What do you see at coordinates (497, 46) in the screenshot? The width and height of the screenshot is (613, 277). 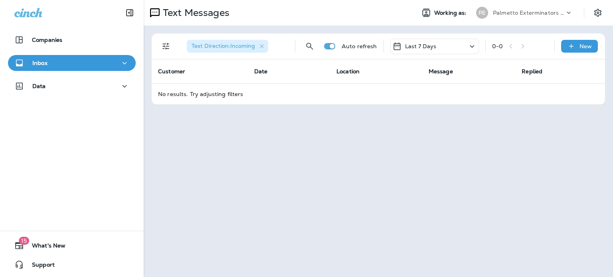 I see `div: 0 - 0` at bounding box center [497, 46].